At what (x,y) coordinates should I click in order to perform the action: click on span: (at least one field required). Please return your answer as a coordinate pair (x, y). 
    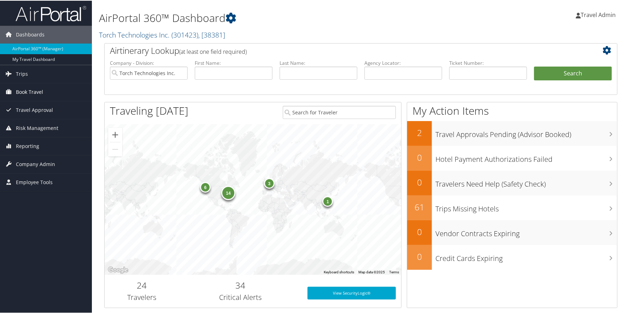
    Looking at the image, I should click on (213, 51).